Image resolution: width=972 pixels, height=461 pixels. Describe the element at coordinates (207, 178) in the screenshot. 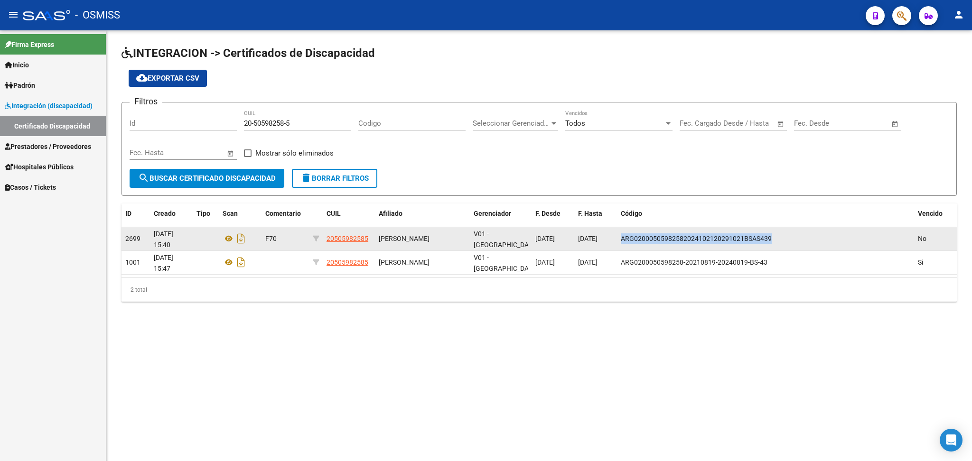

I see `span: Buscar Certificado Discapacidad` at that location.